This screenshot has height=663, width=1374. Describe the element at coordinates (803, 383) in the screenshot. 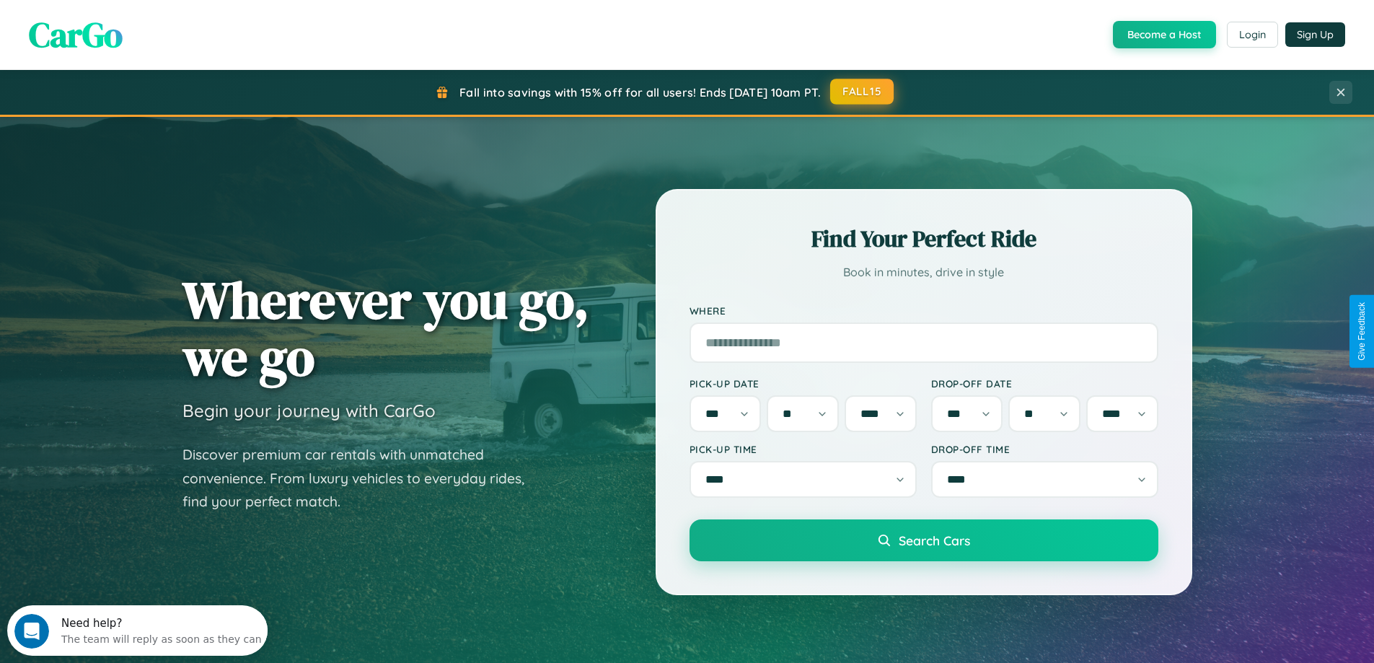

I see `label: Pick-up Date` at that location.